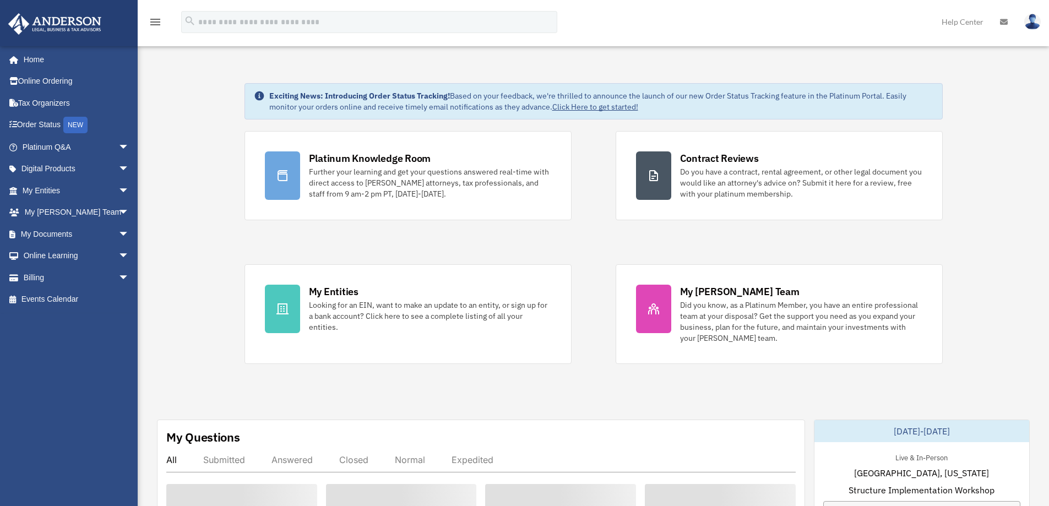  I want to click on a: Contract Reviews Do you have a contract, rental agreement, or other legal document you would like..., so click(779, 176).